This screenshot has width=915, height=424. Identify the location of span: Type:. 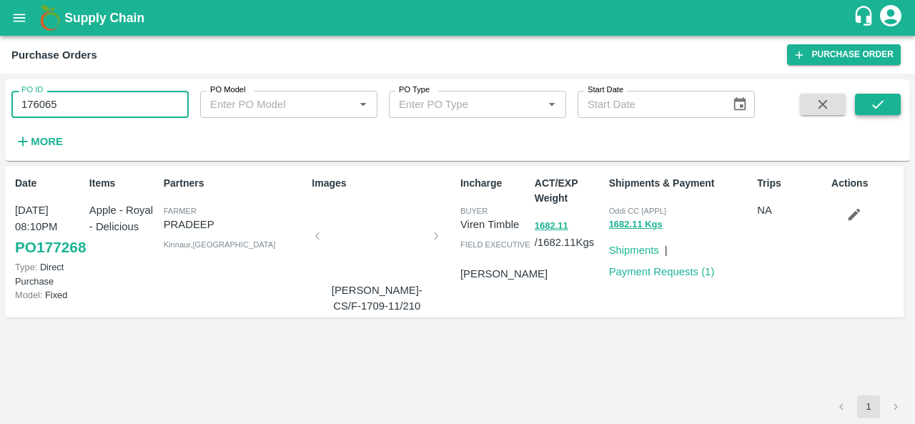
(26, 267).